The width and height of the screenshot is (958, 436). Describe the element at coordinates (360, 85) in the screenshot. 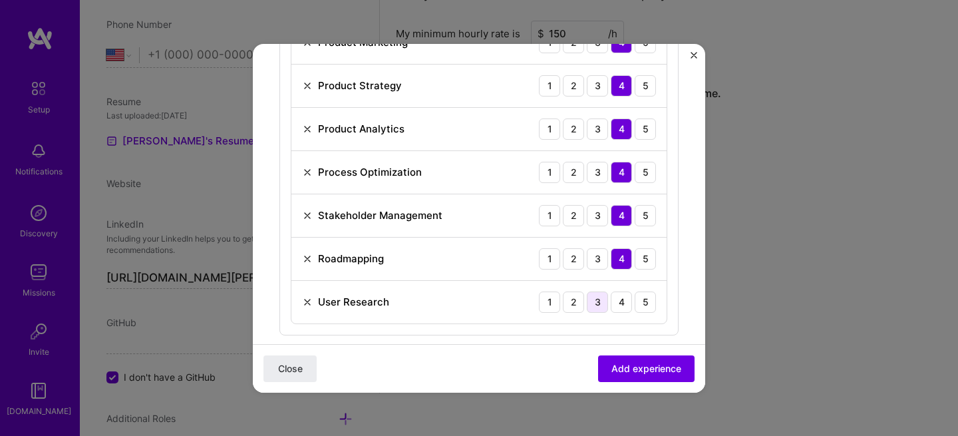

I see `div: Product Strategy` at that location.